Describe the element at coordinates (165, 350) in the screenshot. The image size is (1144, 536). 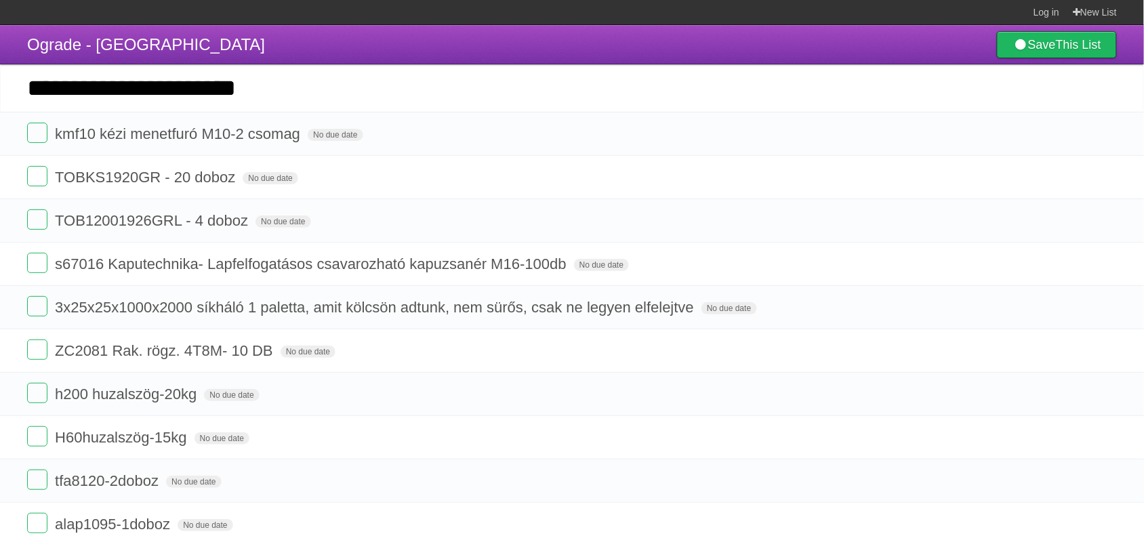
I see `span: ZC2081 Rak. rögz. 4T8M- 10 DB` at that location.